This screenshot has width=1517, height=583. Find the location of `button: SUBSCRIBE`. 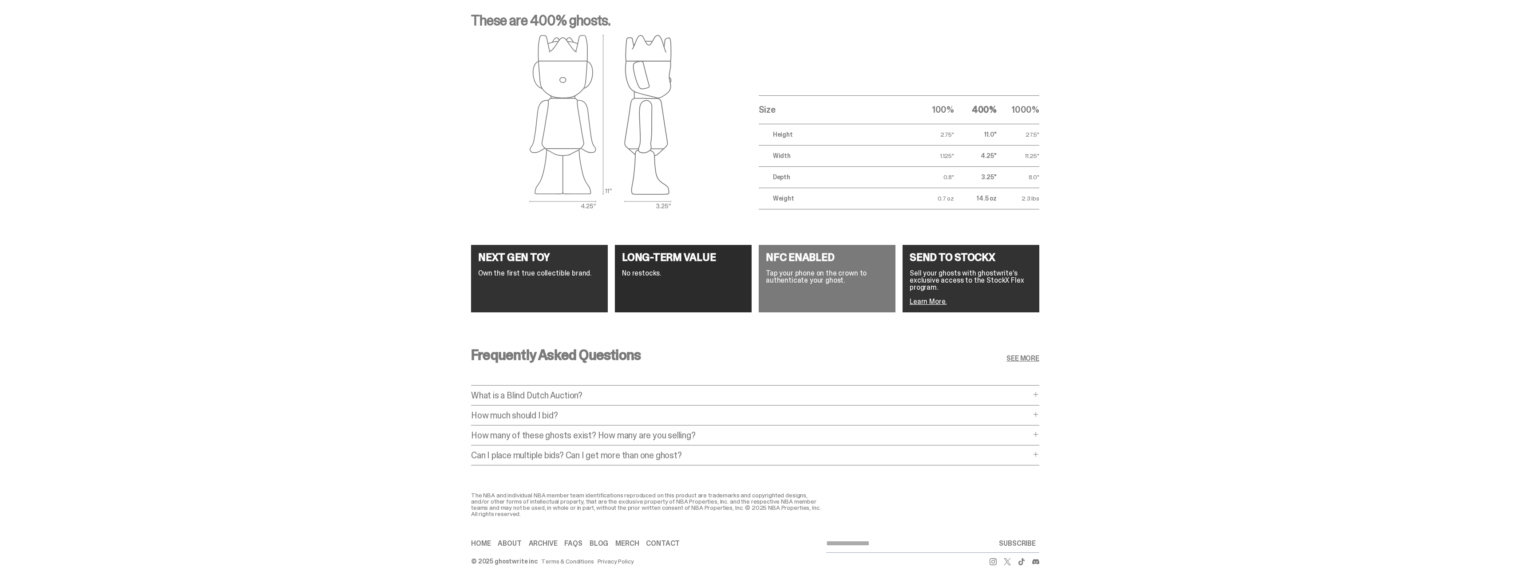

button: SUBSCRIBE is located at coordinates (1017, 544).